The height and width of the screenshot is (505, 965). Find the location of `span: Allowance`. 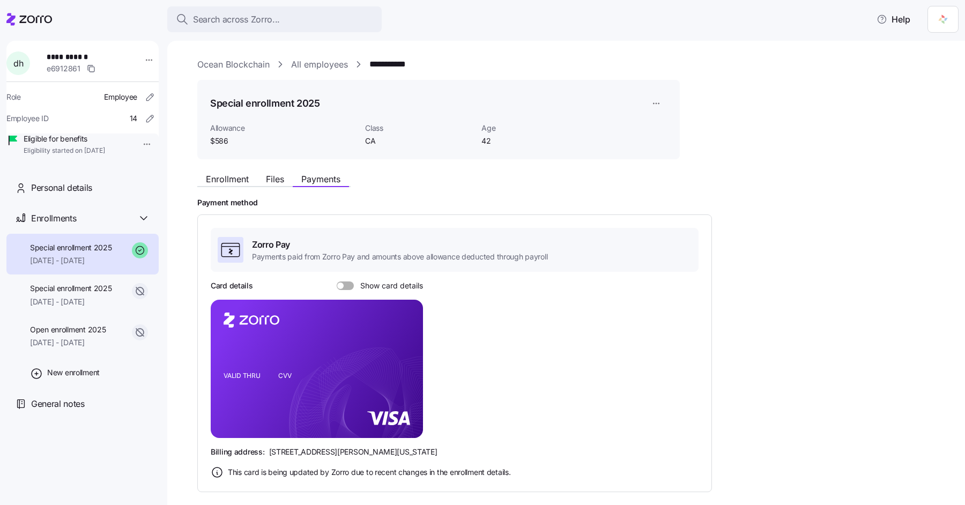

span: Allowance is located at coordinates (283, 128).